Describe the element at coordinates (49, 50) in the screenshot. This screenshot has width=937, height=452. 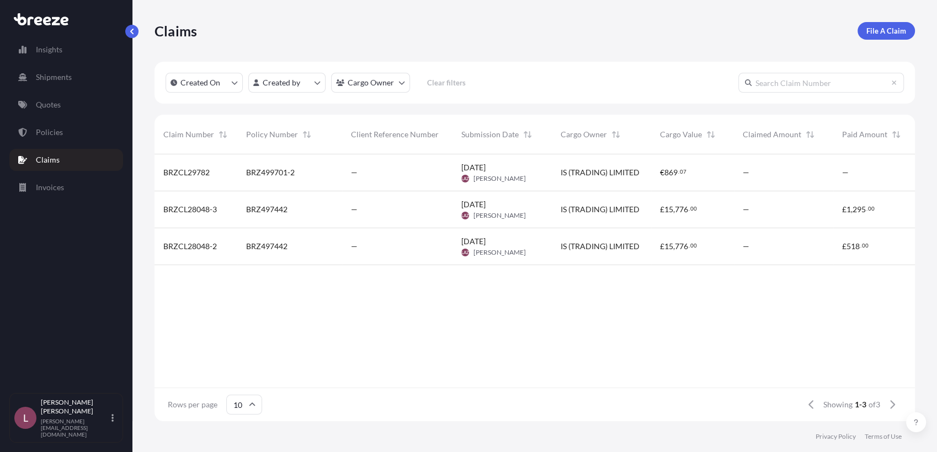
I see `p: Insights` at that location.